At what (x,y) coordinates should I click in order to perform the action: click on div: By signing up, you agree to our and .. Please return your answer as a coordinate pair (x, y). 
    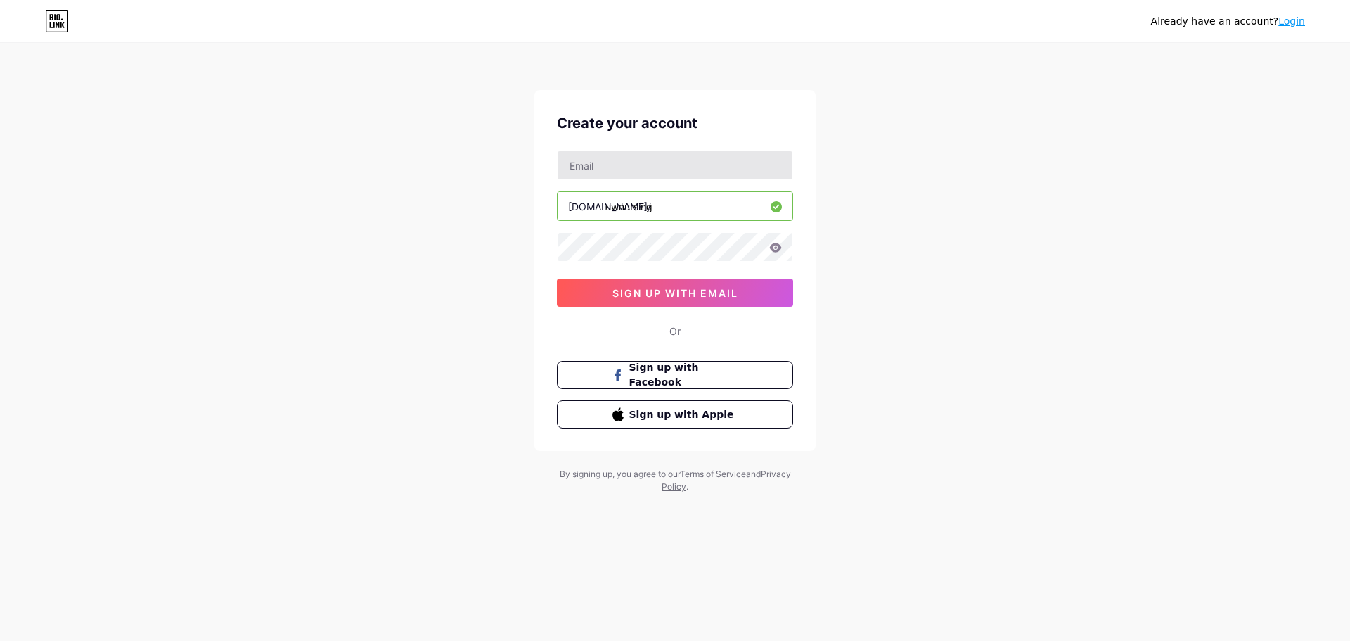
    Looking at the image, I should click on (675, 480).